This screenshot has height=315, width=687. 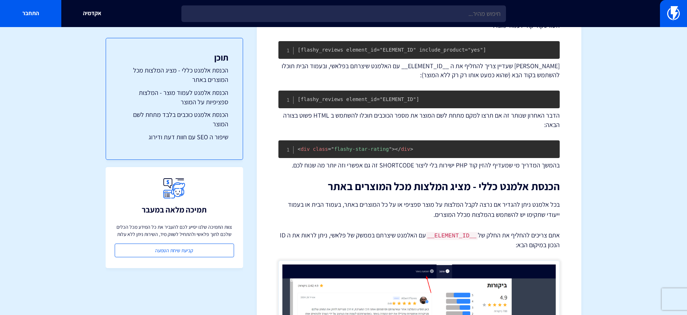 I want to click on span: flashy-star-rating, so click(x=360, y=149).